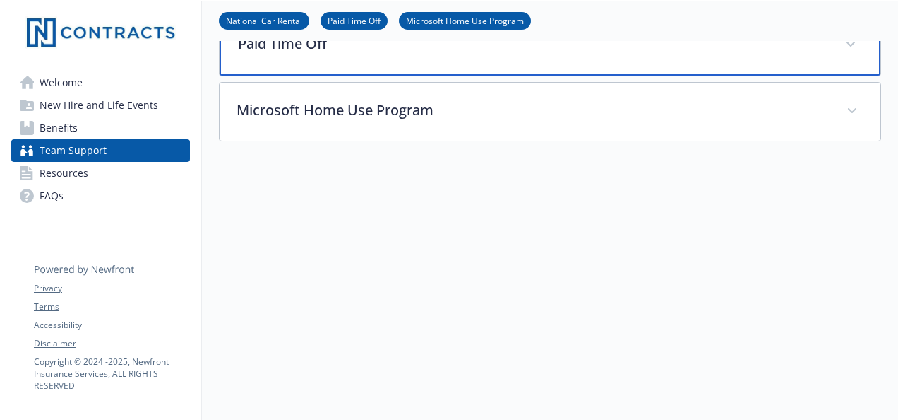 The width and height of the screenshot is (898, 420). What do you see at coordinates (99, 105) in the screenshot?
I see `span: New Hire and Life Events` at bounding box center [99, 105].